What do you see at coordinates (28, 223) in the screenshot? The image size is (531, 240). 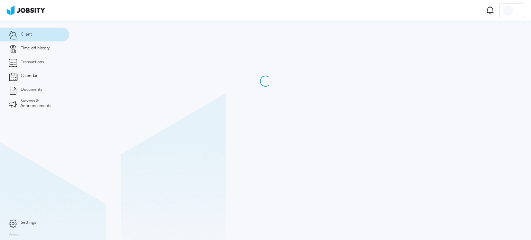 I see `span: Settings` at bounding box center [28, 223].